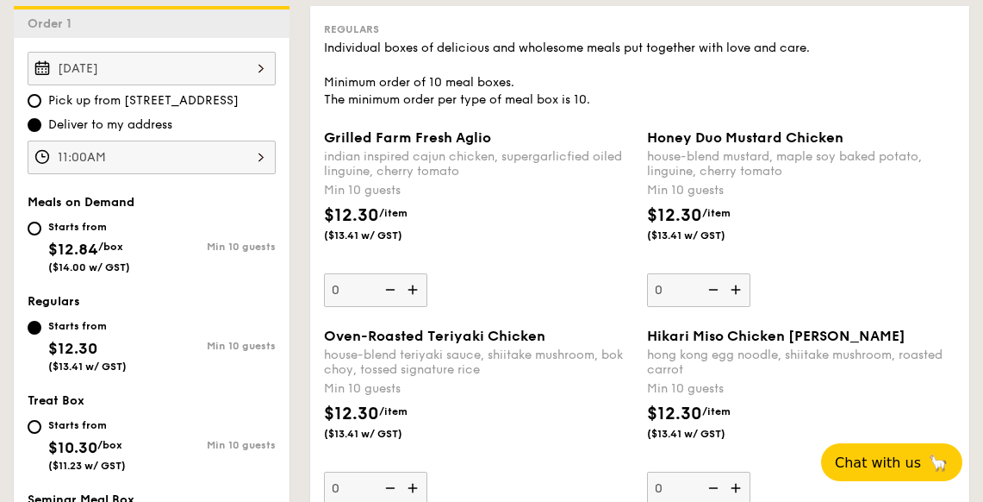 This screenshot has height=502, width=983. What do you see at coordinates (801, 164) in the screenshot?
I see `div: house-blend mustard, maple soy baked potato, linguine, cherry tomato` at bounding box center [801, 164].